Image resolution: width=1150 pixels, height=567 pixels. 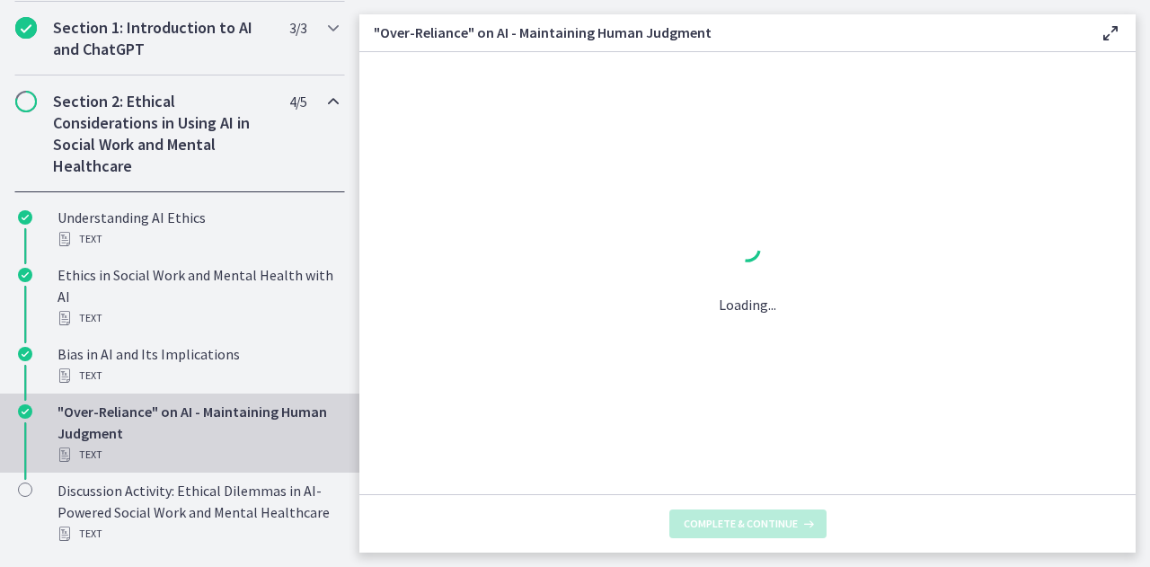 What do you see at coordinates (198, 365) in the screenshot?
I see `div: Bias in AI and Its Implications` at bounding box center [198, 365].